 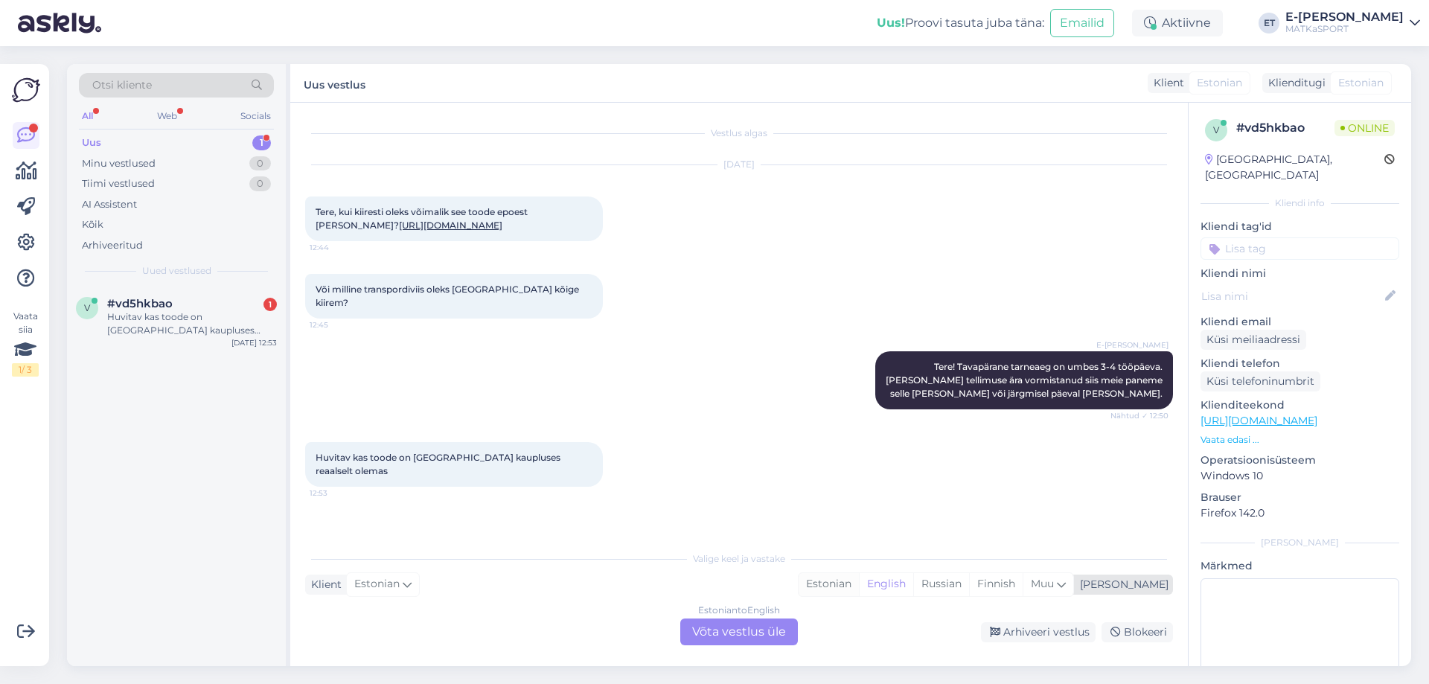 I want to click on div: # vd5hkbao, so click(x=1286, y=128).